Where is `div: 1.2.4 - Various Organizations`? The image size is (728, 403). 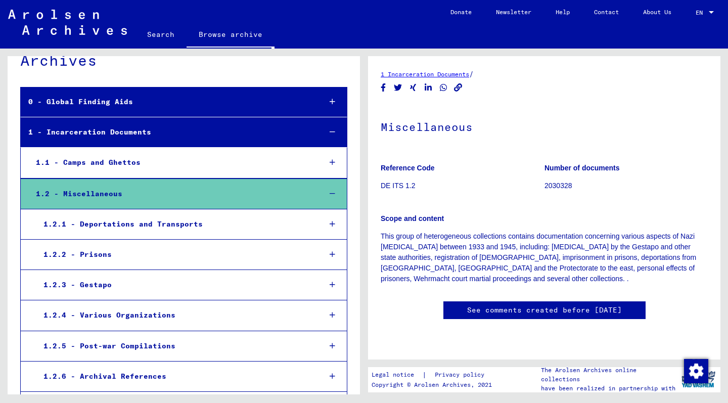
div: 1.2.4 - Various Organizations is located at coordinates (174, 315).